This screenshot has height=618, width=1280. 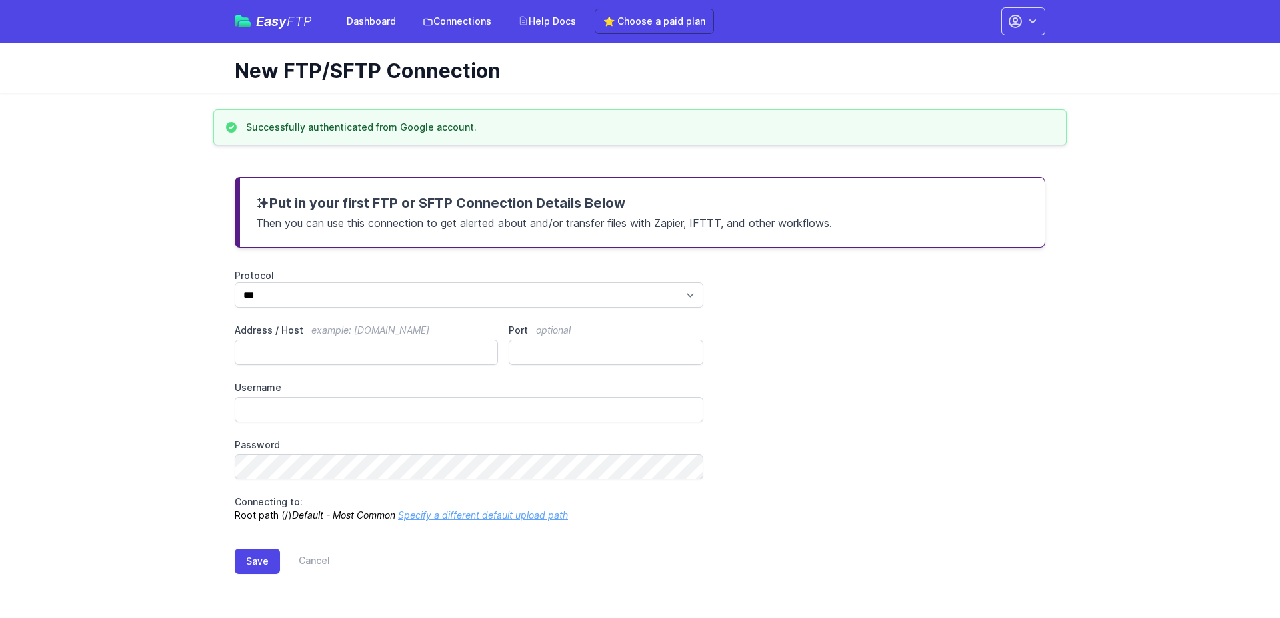 I want to click on p: Root path (/), so click(x=469, y=509).